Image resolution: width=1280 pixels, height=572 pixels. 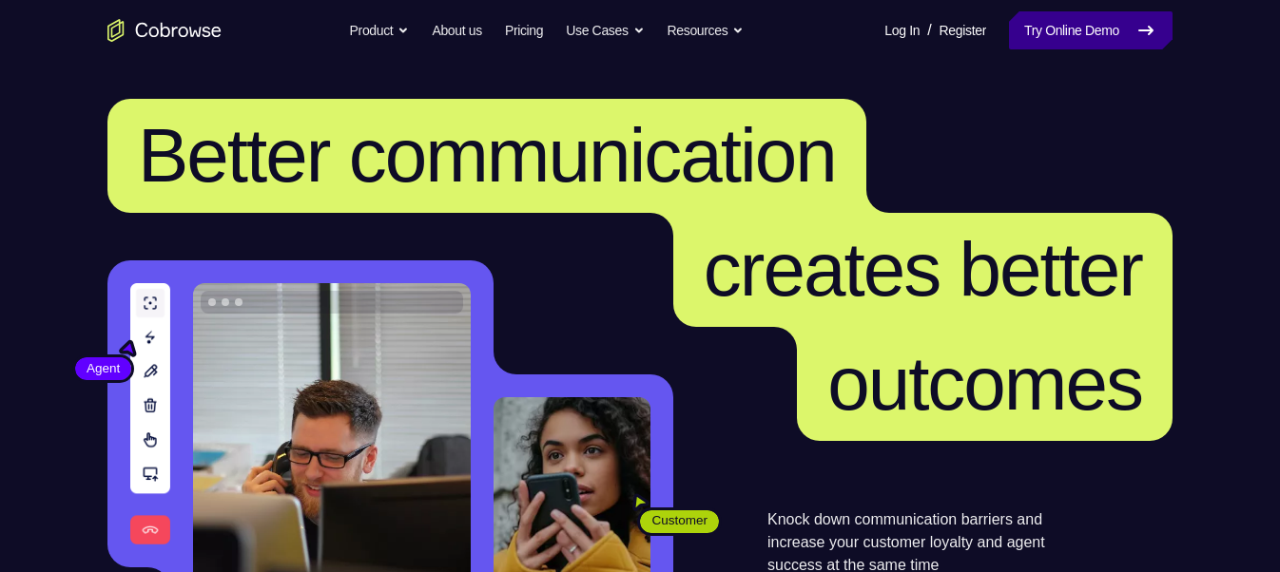 I want to click on button: Product, so click(x=379, y=30).